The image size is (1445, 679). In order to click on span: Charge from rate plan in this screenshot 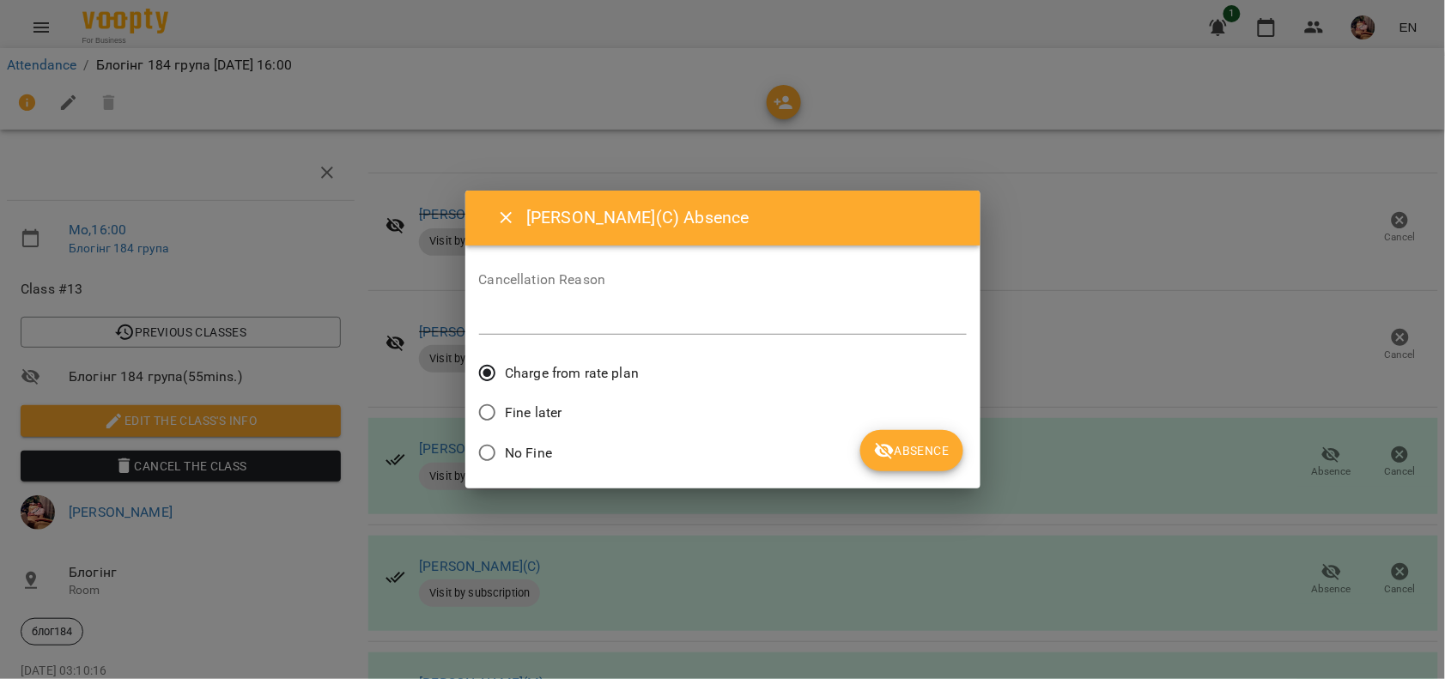, I will do `click(572, 374)`.